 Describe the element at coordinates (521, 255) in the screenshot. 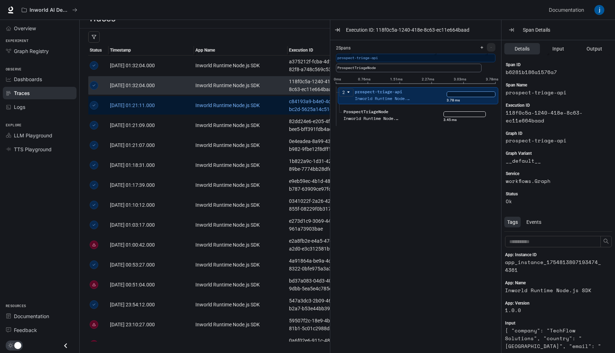

I see `span: App: Instance ID` at that location.